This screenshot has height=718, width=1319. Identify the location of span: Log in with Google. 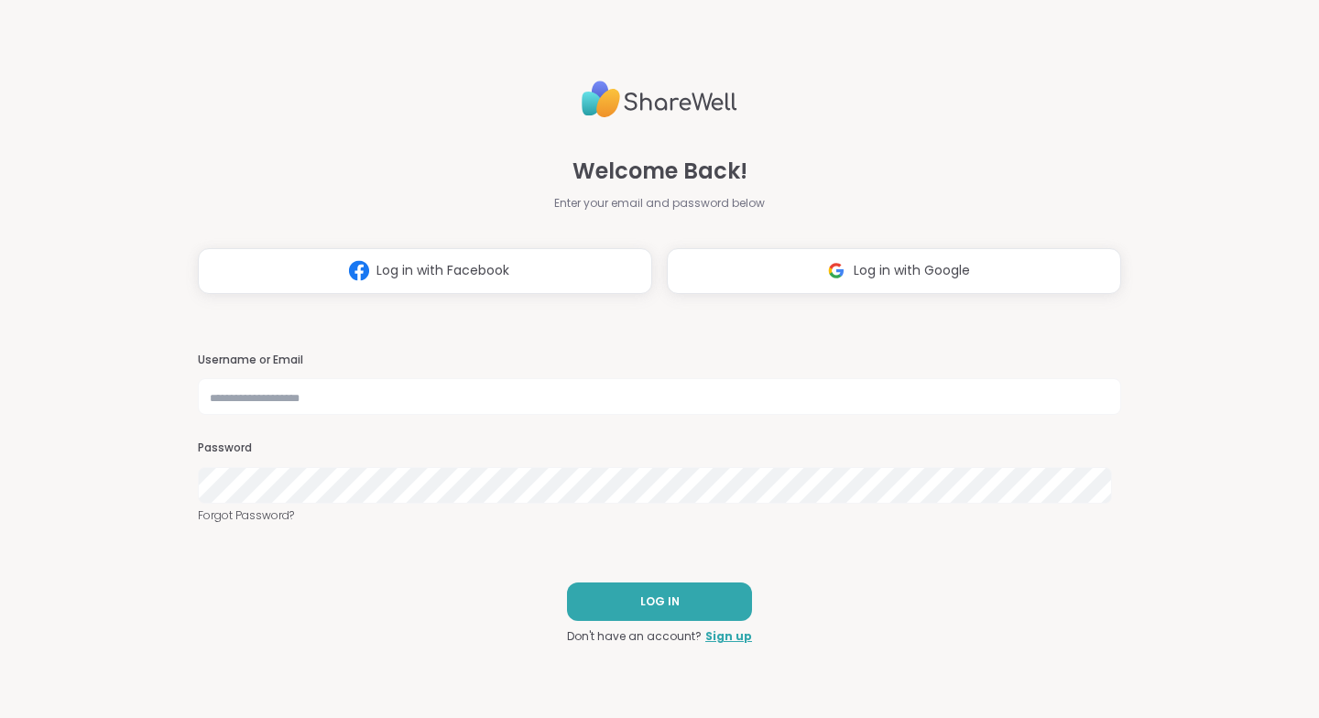
(911, 270).